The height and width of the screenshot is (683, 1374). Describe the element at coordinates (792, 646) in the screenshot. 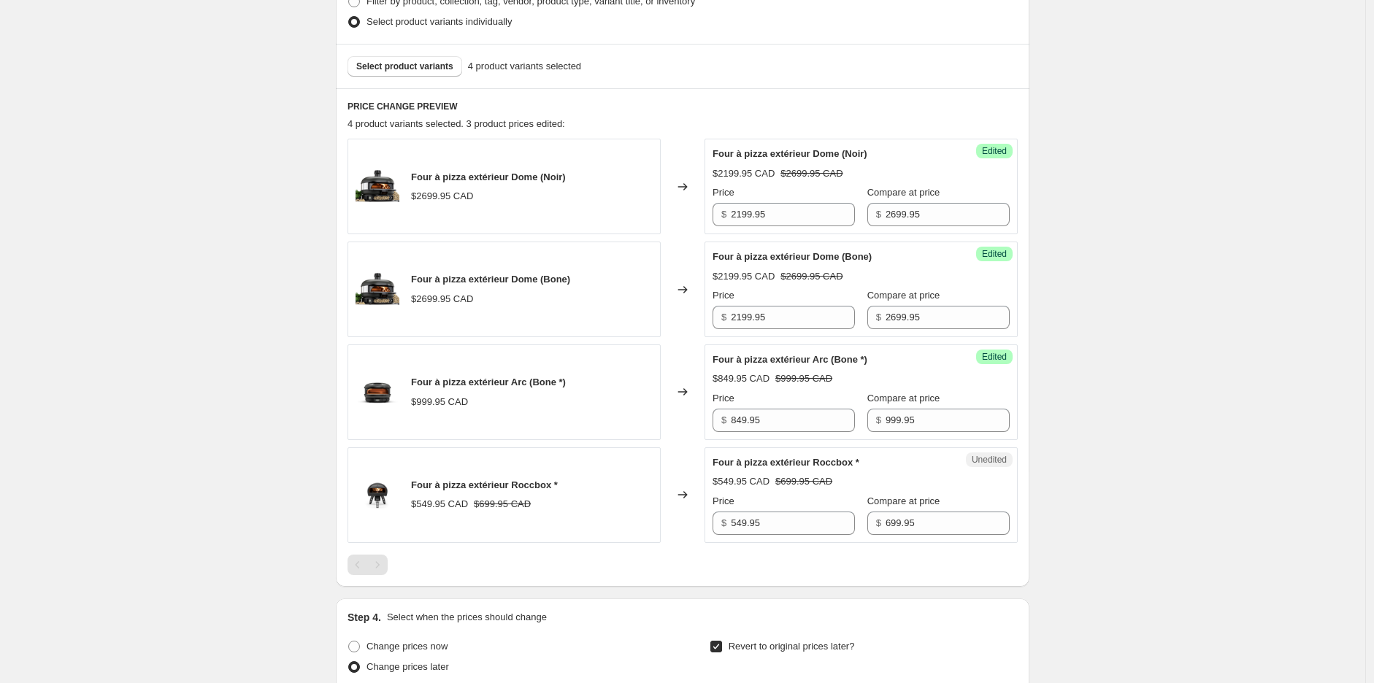

I see `span: Revert to original prices later?` at that location.